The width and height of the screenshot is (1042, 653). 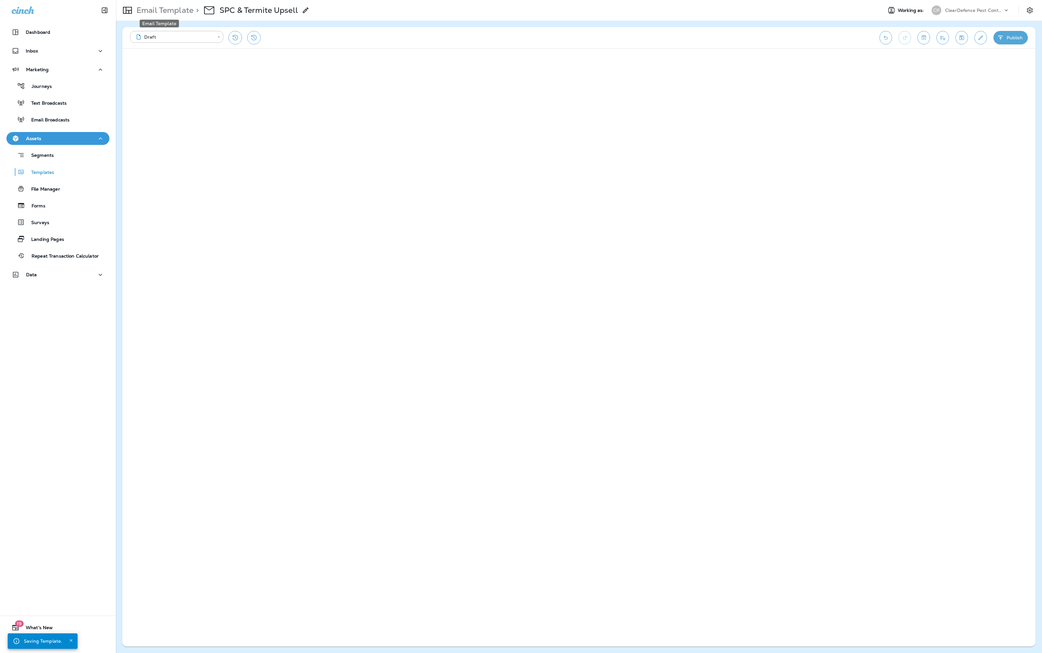 What do you see at coordinates (46, 103) in the screenshot?
I see `p: Text Broadcasts` at bounding box center [46, 103].